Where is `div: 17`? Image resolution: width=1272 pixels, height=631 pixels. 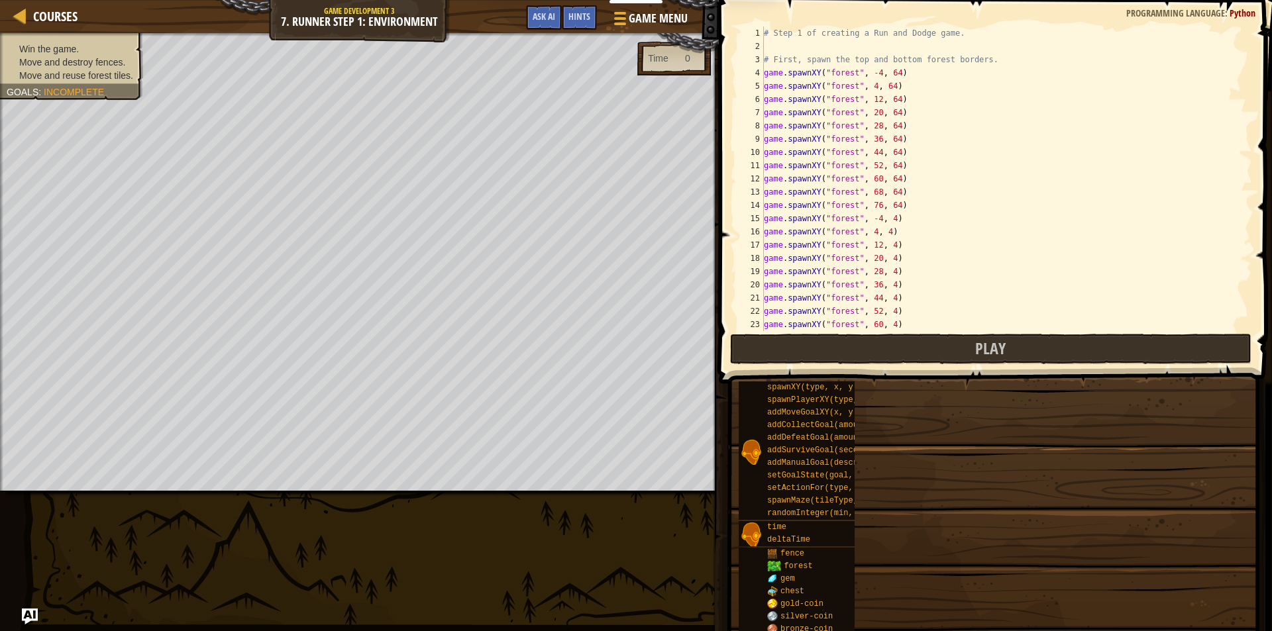 div: 17 is located at coordinates (750, 245).